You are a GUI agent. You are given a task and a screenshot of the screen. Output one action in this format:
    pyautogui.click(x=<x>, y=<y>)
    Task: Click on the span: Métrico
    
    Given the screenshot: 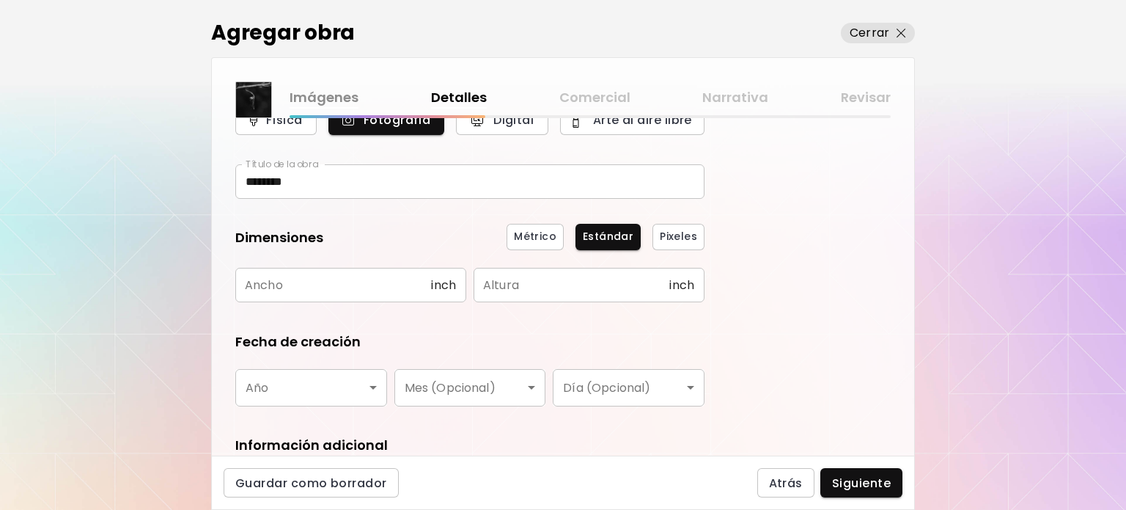 What is the action you would take?
    pyautogui.click(x=535, y=236)
    